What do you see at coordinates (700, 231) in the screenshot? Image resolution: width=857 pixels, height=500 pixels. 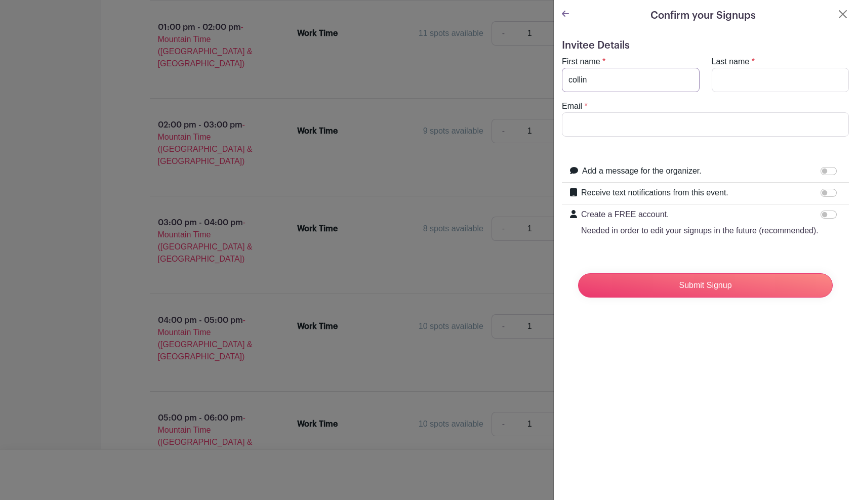 I see `p: Needed in order to edit your signups in the future (recommended).` at bounding box center [700, 231].